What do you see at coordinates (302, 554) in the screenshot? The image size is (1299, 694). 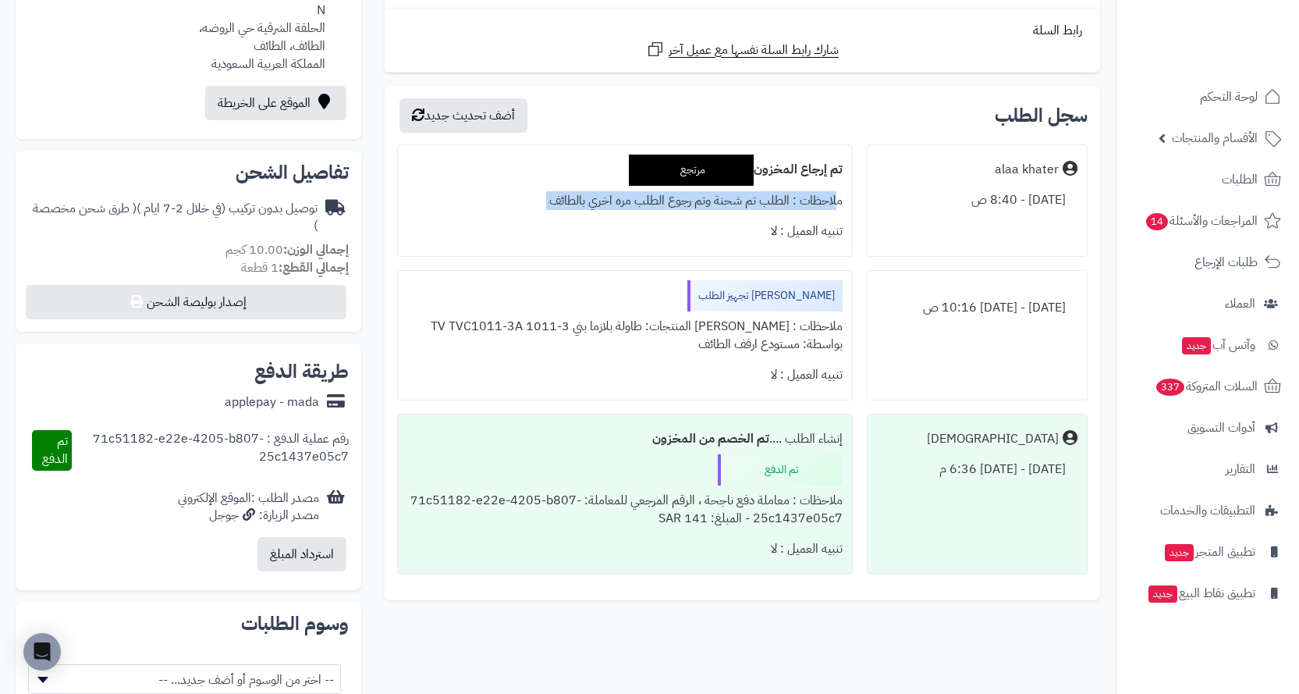 I see `button: استرداد المبلغ` at bounding box center [302, 554].